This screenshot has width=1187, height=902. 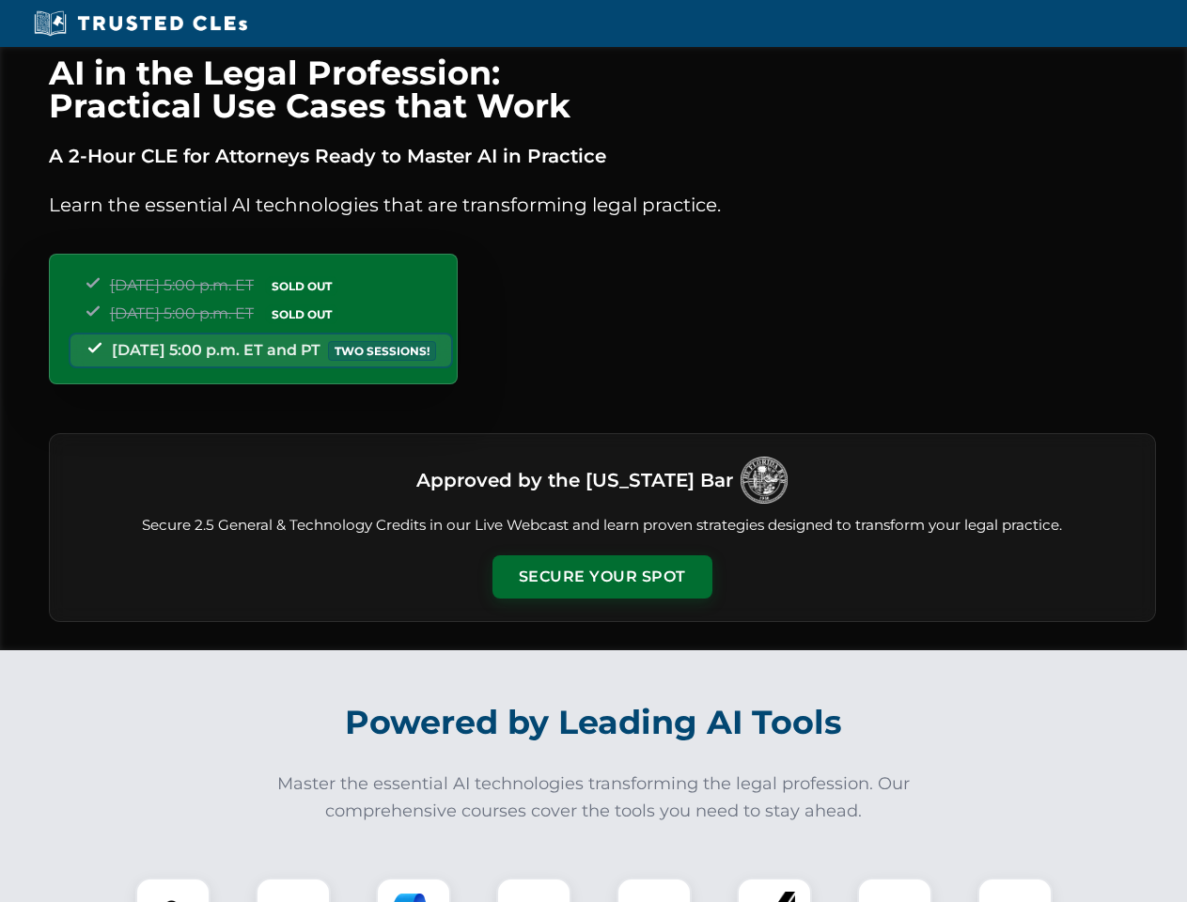 I want to click on p: A 2-Hour CLE for Attorneys Ready to Master AI in Practice, so click(x=603, y=156).